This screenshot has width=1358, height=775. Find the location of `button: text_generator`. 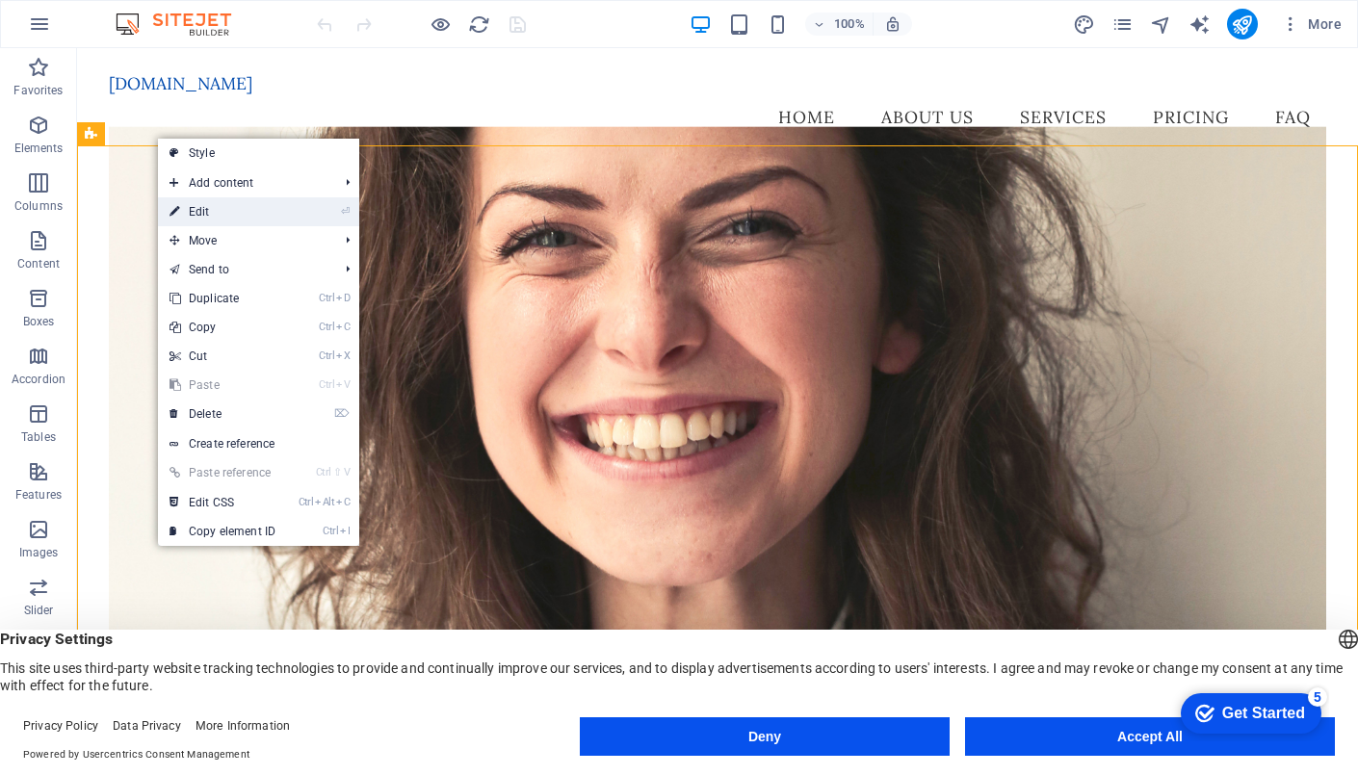

button: text_generator is located at coordinates (1200, 24).